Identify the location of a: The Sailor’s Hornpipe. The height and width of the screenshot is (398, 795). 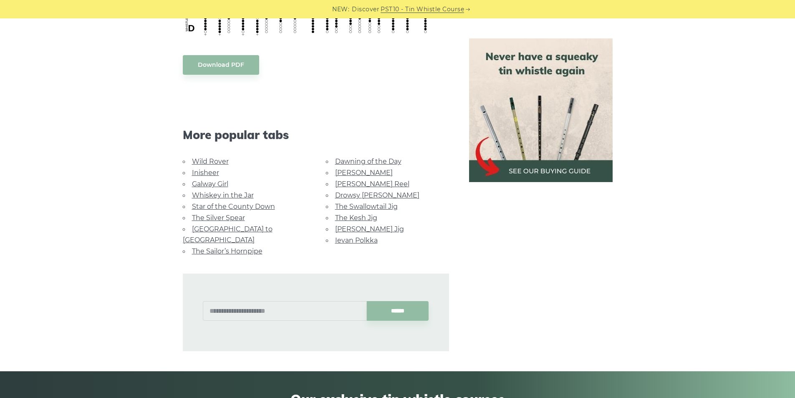
(227, 251).